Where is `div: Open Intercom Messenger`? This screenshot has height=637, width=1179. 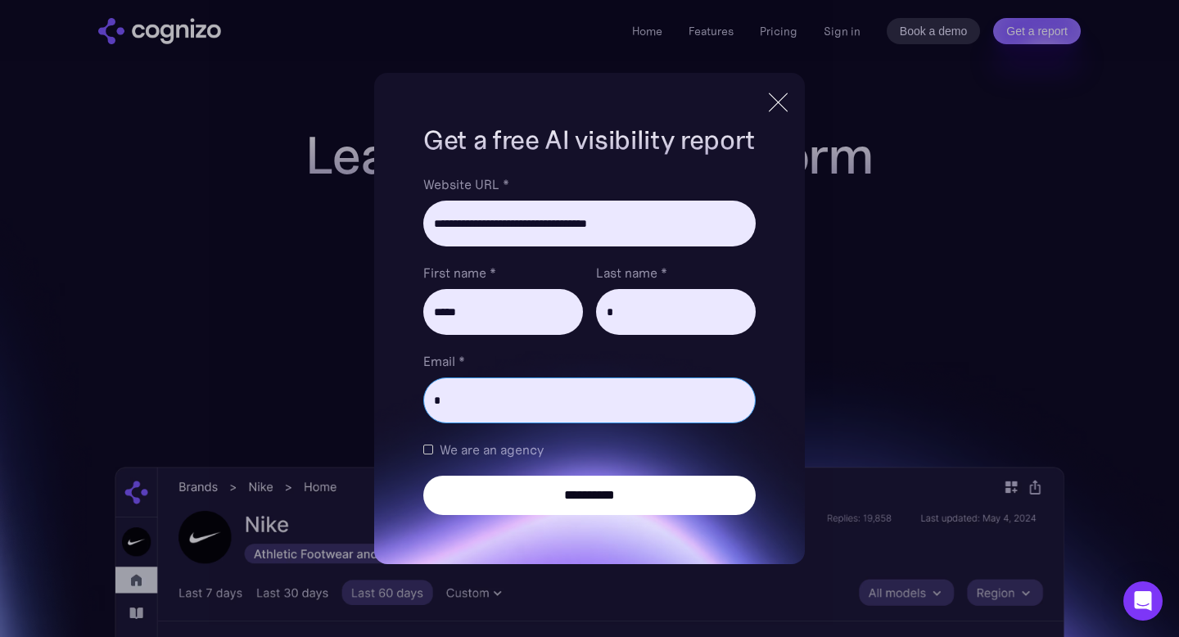 div: Open Intercom Messenger is located at coordinates (1143, 601).